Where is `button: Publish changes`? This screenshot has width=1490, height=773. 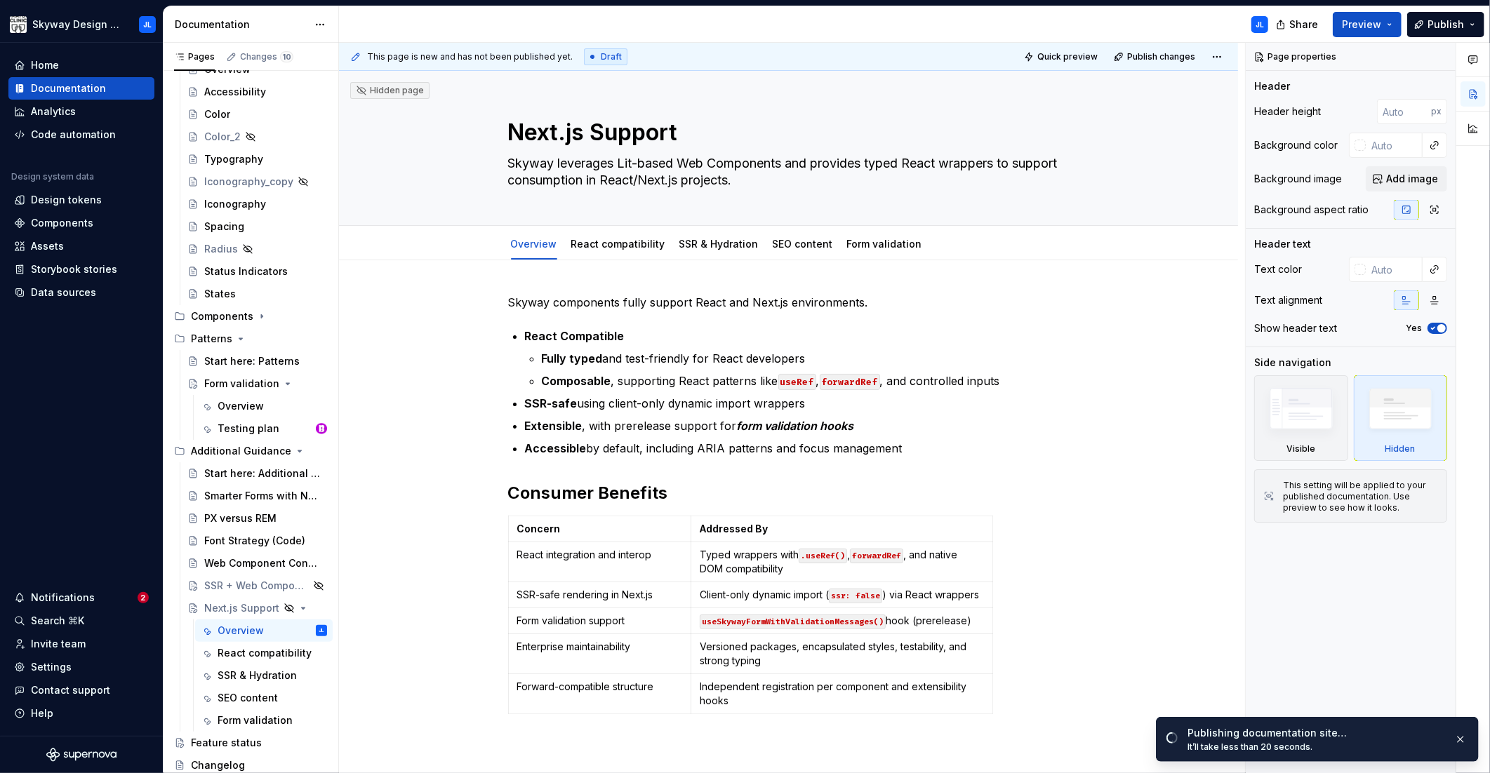
button: Publish changes is located at coordinates (1155, 57).